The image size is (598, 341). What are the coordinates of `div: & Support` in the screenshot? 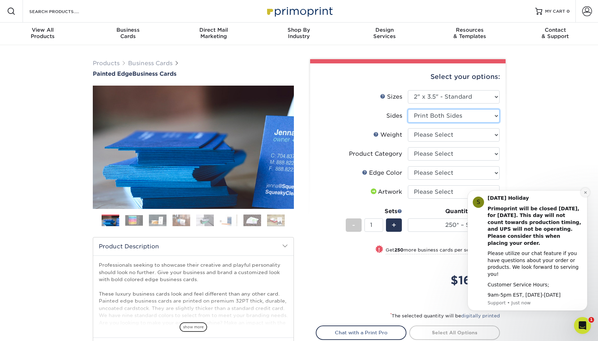 It's located at (555, 33).